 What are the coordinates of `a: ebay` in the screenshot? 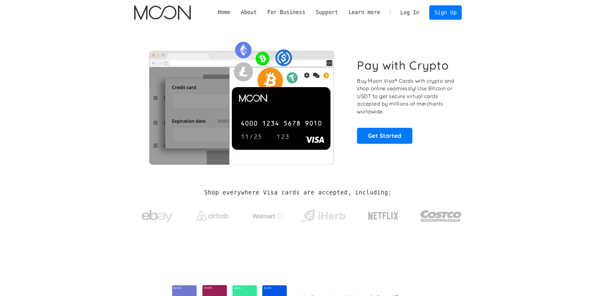 It's located at (157, 214).